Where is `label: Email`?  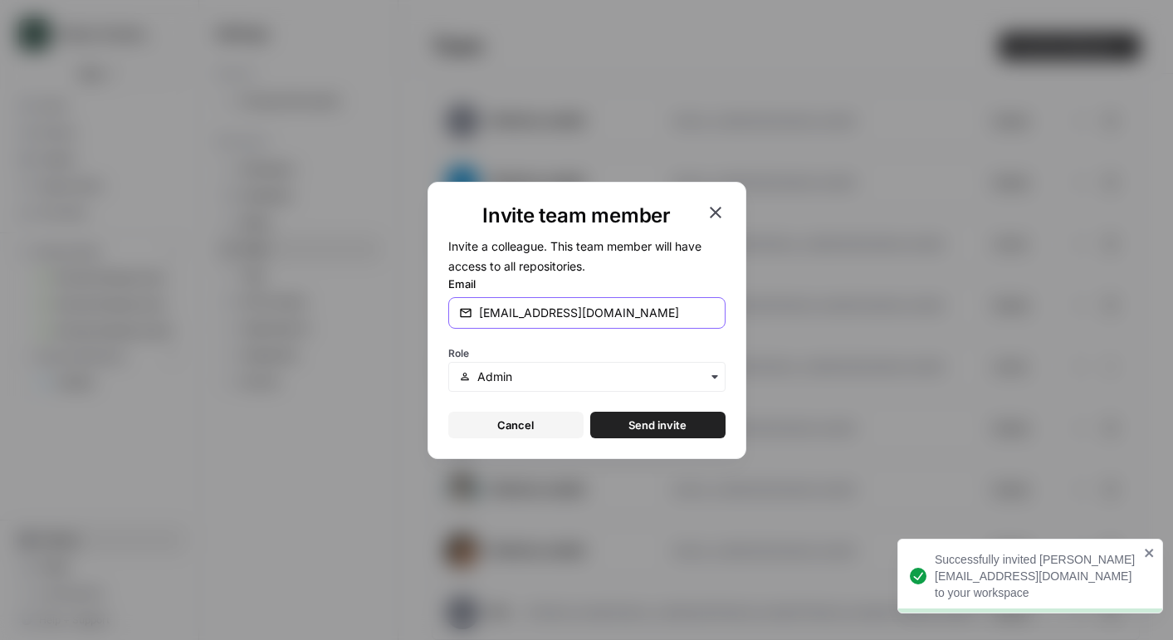 label: Email is located at coordinates (587, 284).